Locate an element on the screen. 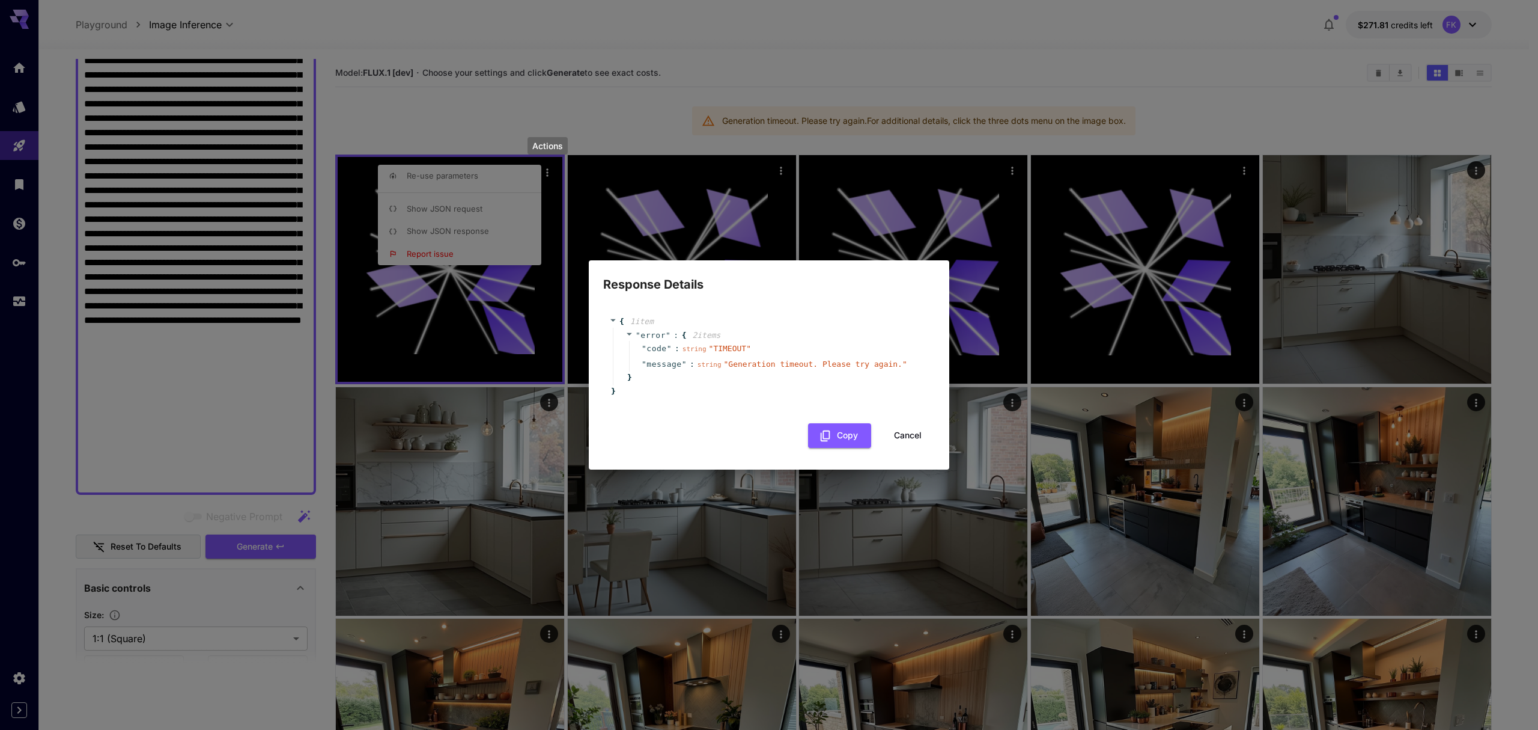 This screenshot has width=1538, height=730. h2: Response Details is located at coordinates (769, 277).